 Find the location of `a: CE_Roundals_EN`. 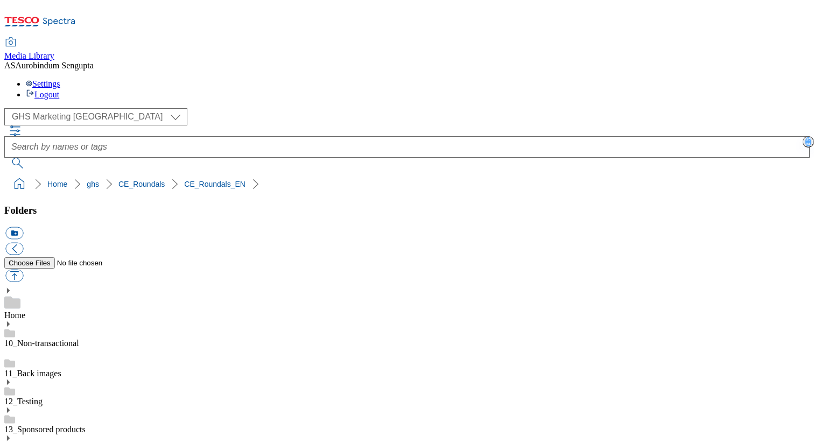

a: CE_Roundals_EN is located at coordinates (215, 184).